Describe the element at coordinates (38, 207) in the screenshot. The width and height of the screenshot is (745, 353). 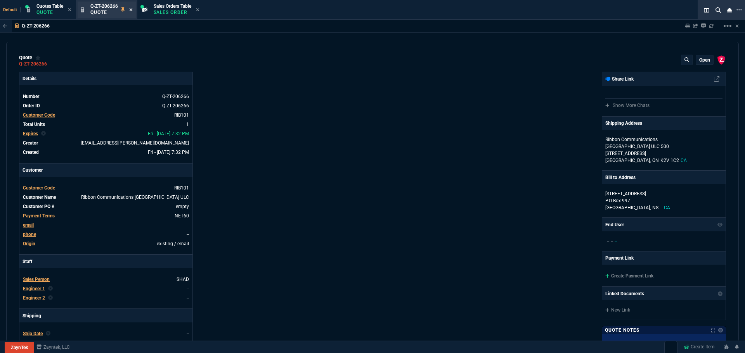
I see `span: Customer PO #` at that location.